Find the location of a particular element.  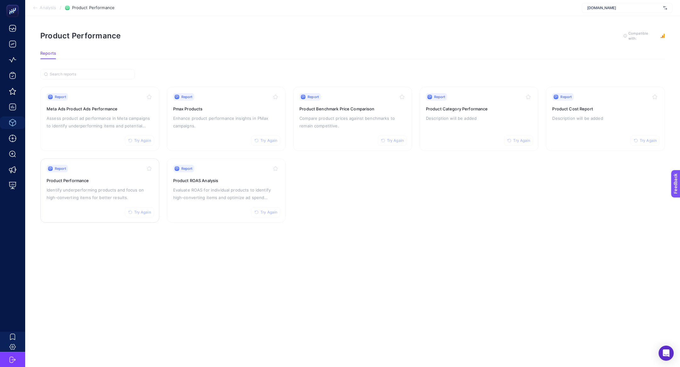

h3: Product Benchmark Price Comparison is located at coordinates (353, 109).